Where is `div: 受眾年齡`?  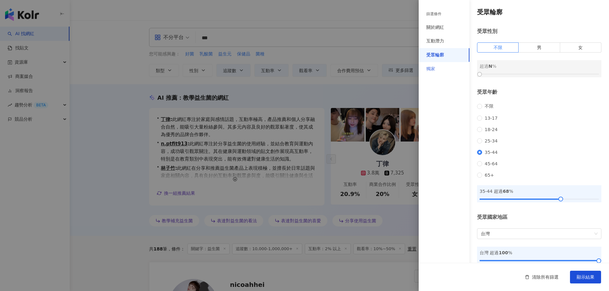 div: 受眾年齡 is located at coordinates (539, 92).